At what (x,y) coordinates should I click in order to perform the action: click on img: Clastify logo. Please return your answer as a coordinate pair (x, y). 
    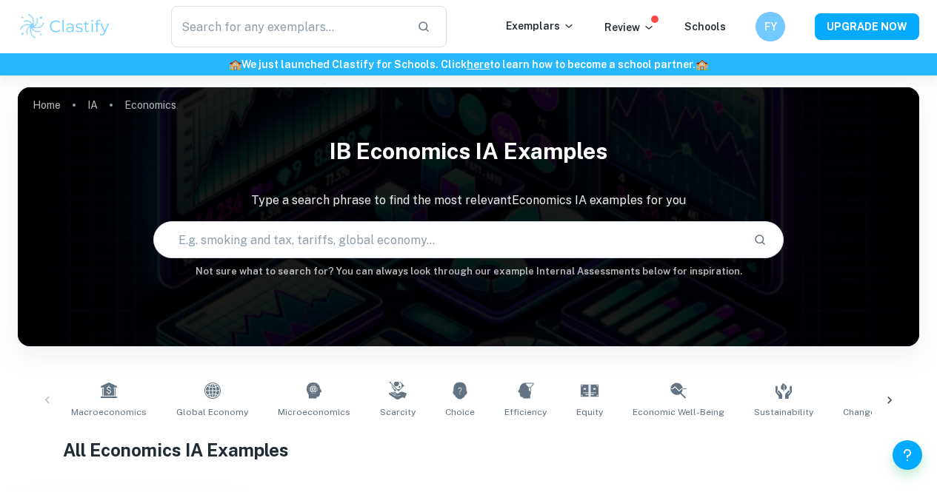
    Looking at the image, I should click on (64, 27).